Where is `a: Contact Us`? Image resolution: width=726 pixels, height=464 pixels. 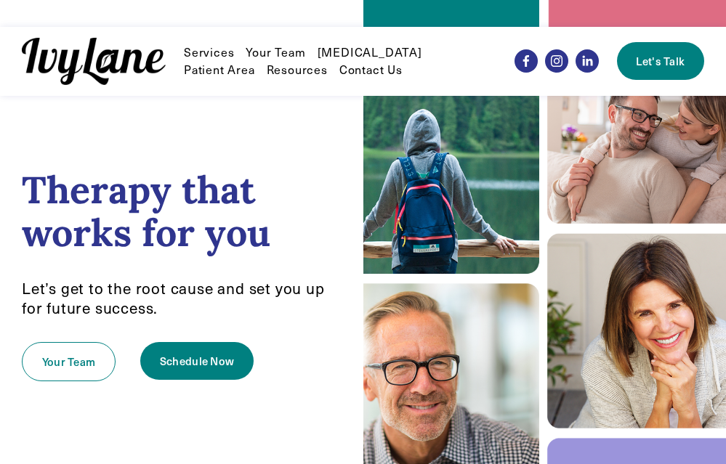
a: Contact Us is located at coordinates (371, 70).